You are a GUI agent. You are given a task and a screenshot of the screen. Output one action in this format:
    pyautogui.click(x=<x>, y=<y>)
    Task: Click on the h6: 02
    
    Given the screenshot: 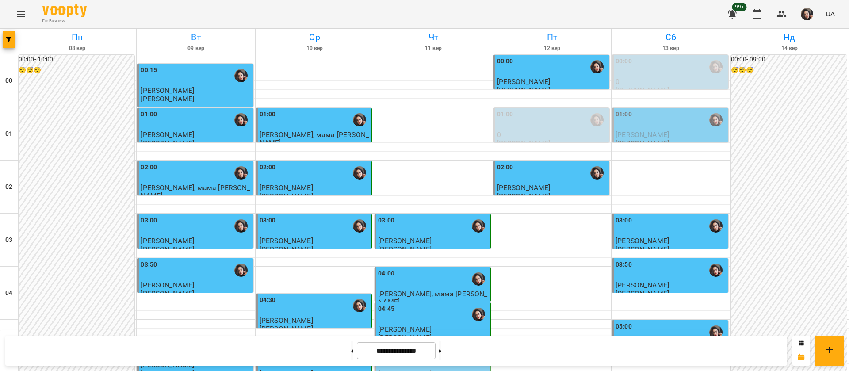 What is the action you would take?
    pyautogui.click(x=9, y=187)
    